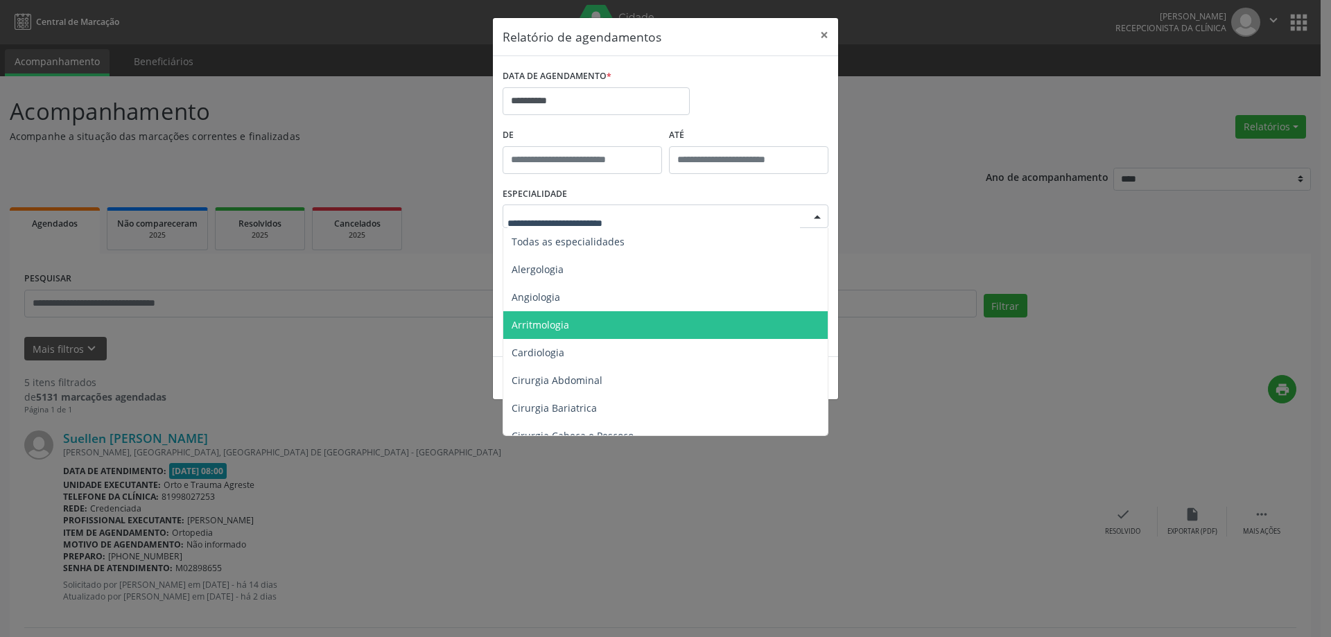 This screenshot has width=1331, height=637. I want to click on label: ATÉ, so click(749, 135).